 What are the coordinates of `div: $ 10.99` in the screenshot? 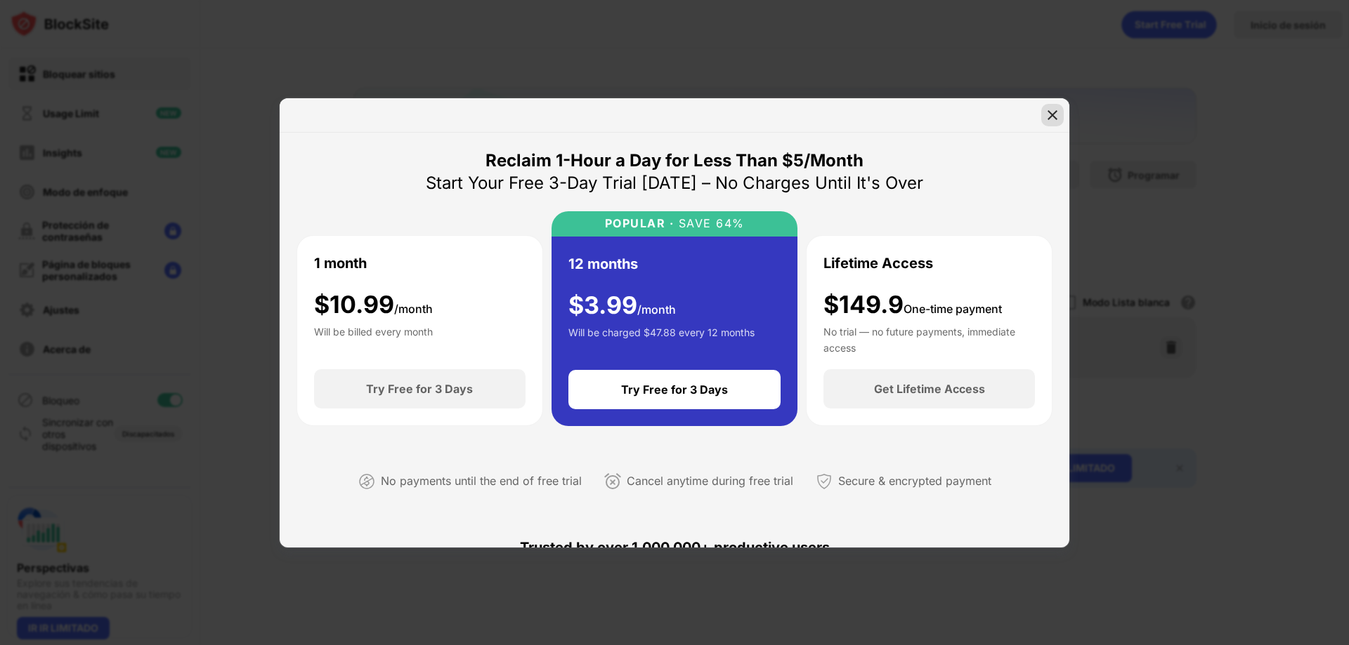 It's located at (373, 305).